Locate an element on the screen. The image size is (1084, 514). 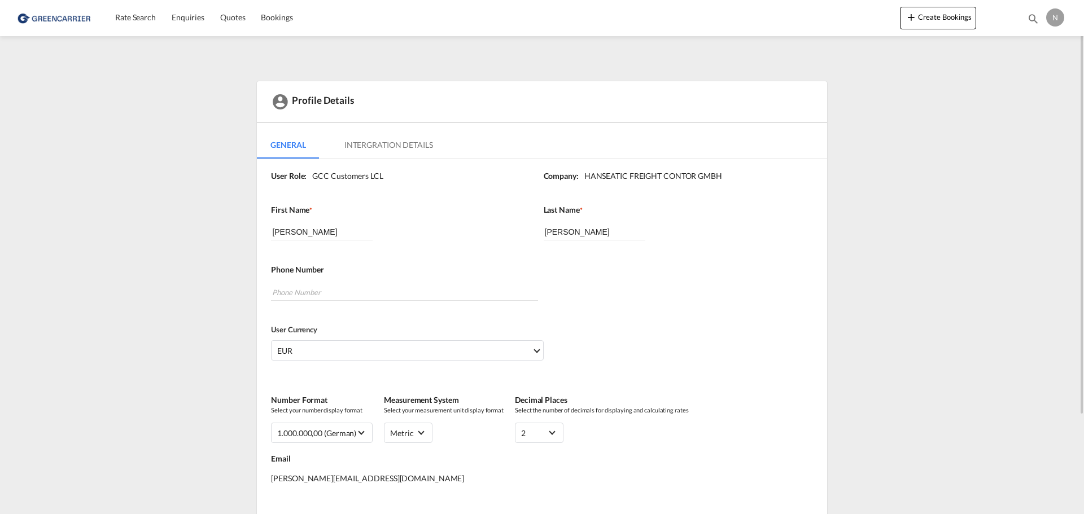
div: HANSEATIC FREIGHT CONTOR GMBH is located at coordinates (650, 176).